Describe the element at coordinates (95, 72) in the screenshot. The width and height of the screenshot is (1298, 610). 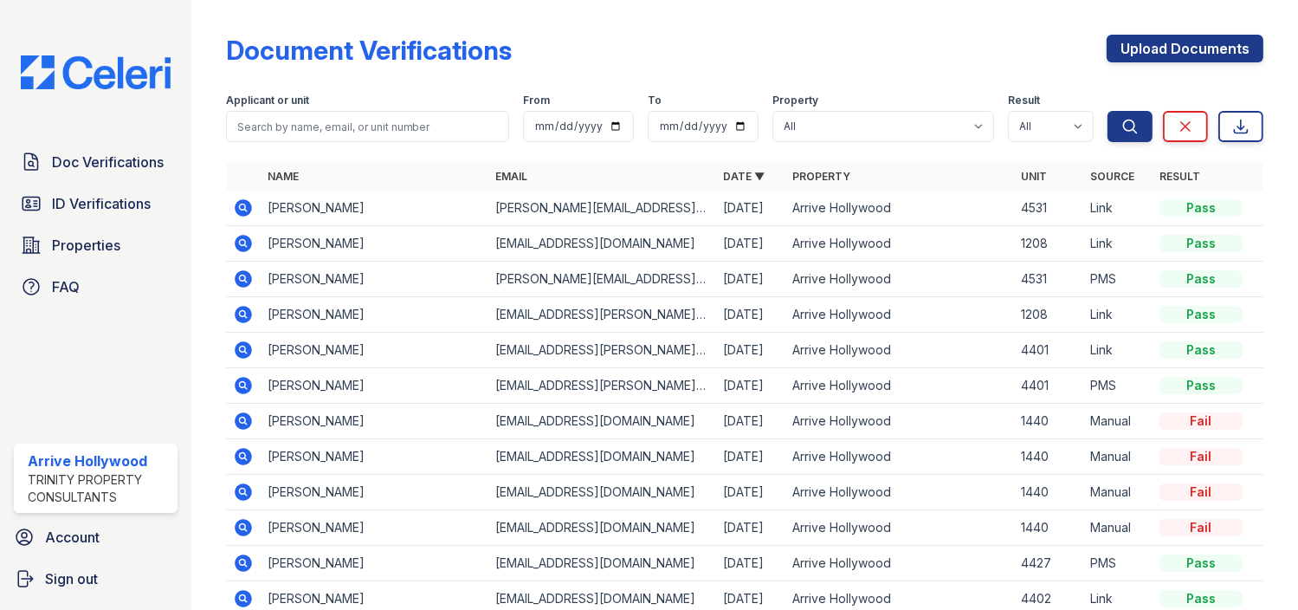
I see `img: CE_Logo_Blue-a8612792a0a2168367f1c8372b55b34899dd931a85d93a1a3d3e32e68fde9ad4.png` at that location.